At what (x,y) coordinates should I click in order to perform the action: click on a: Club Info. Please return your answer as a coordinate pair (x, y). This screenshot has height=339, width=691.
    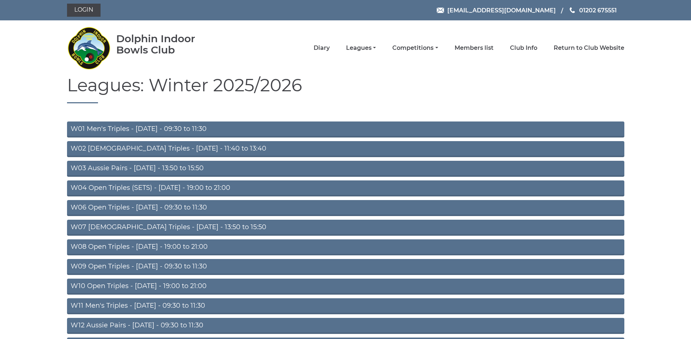
    Looking at the image, I should click on (523, 48).